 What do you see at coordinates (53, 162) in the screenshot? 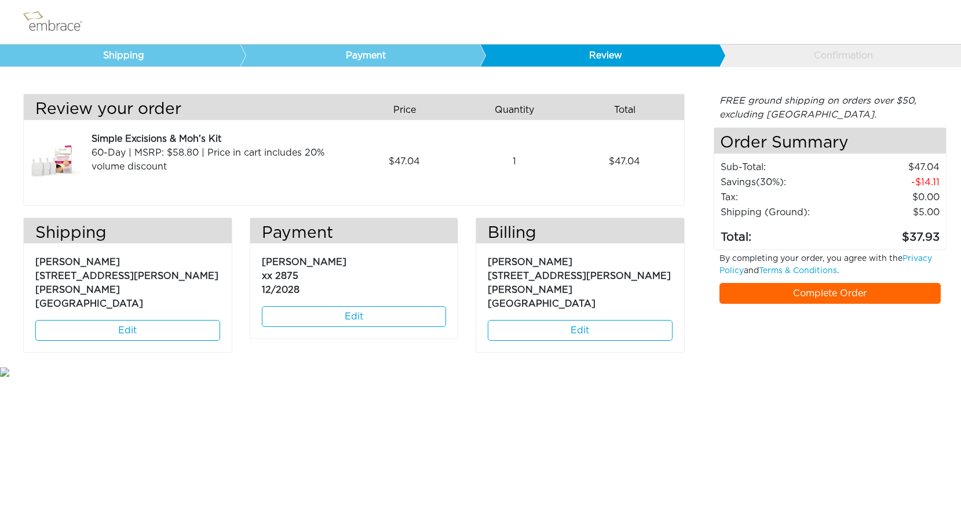
I see `img: 26525890-8dcd-11e7-bd72-02e45ca4b85b.jpeg` at bounding box center [53, 162].